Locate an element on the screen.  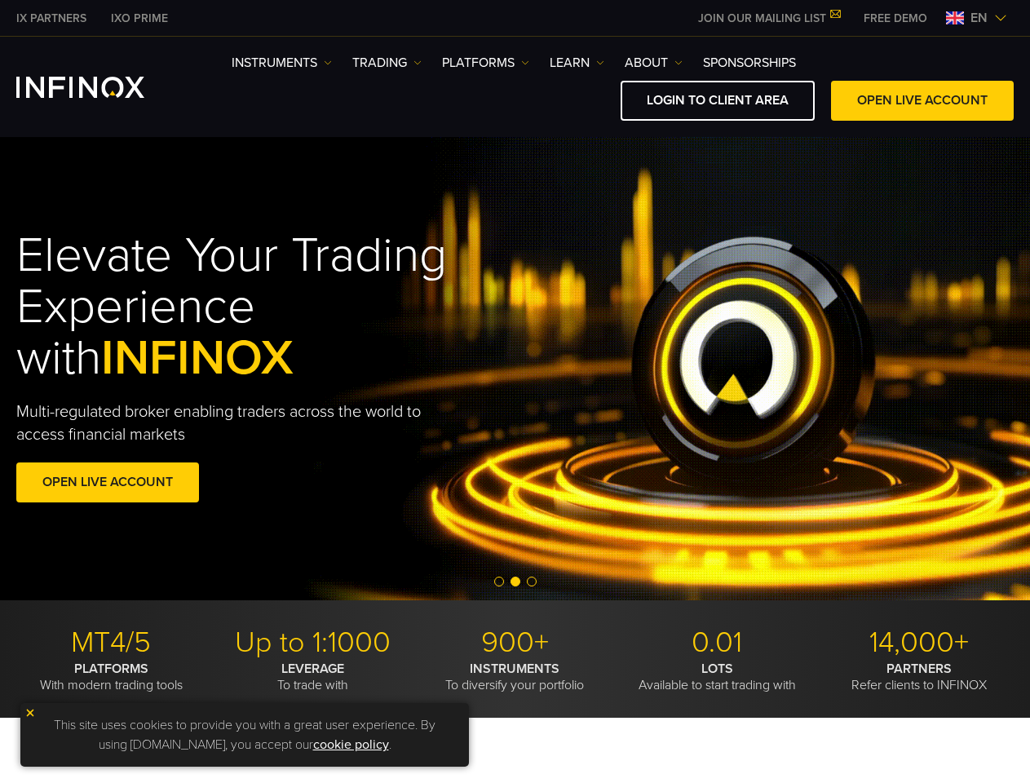
p: 900+ is located at coordinates (514, 642).